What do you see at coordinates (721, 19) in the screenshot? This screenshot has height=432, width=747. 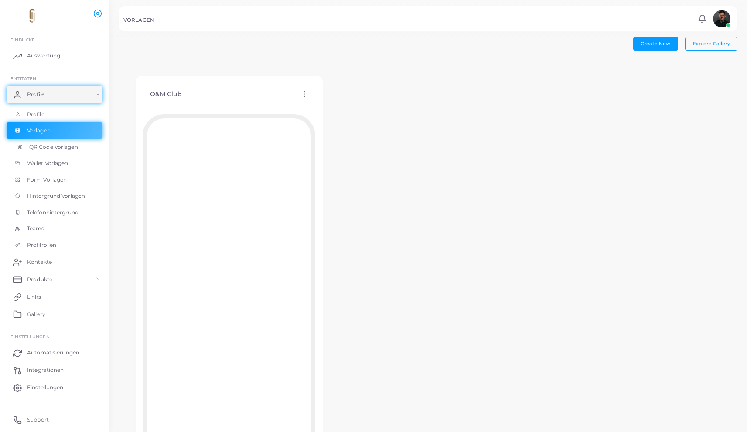 I see `img: avatar` at bounding box center [721, 19].